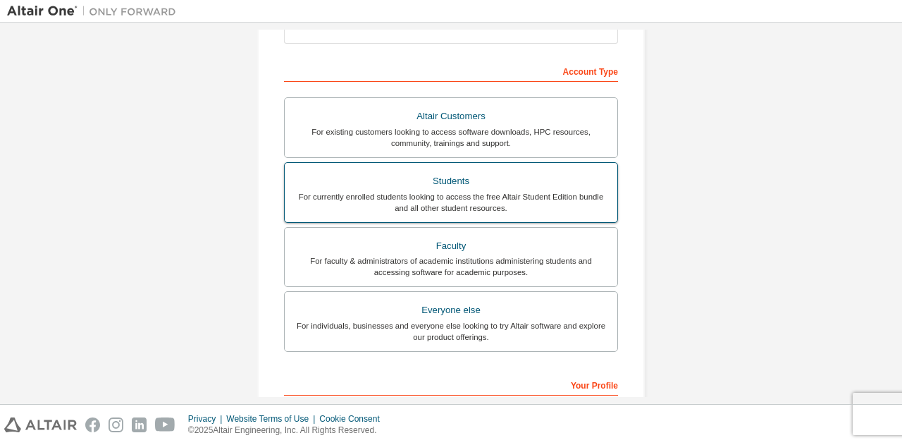  What do you see at coordinates (207, 419) in the screenshot?
I see `div: Privacy` at bounding box center [207, 419].